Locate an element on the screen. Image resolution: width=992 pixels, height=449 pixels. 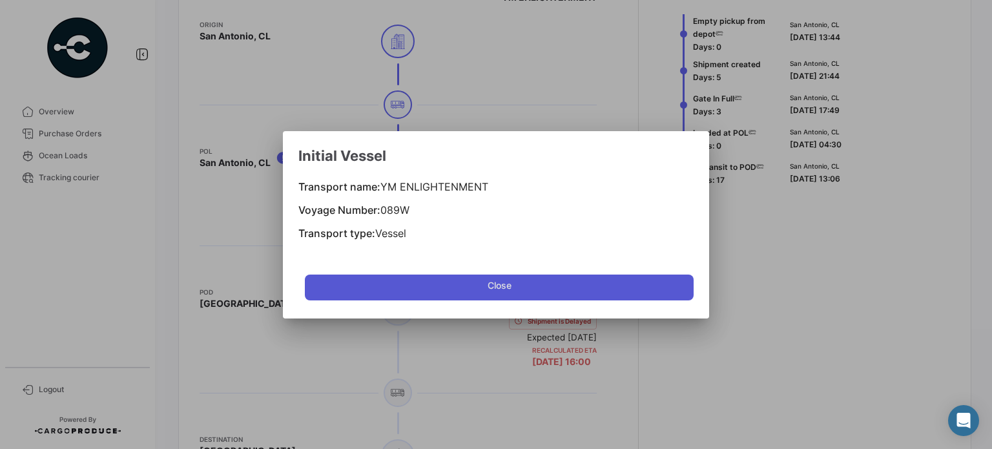
p: Voyage Number: is located at coordinates (496, 210).